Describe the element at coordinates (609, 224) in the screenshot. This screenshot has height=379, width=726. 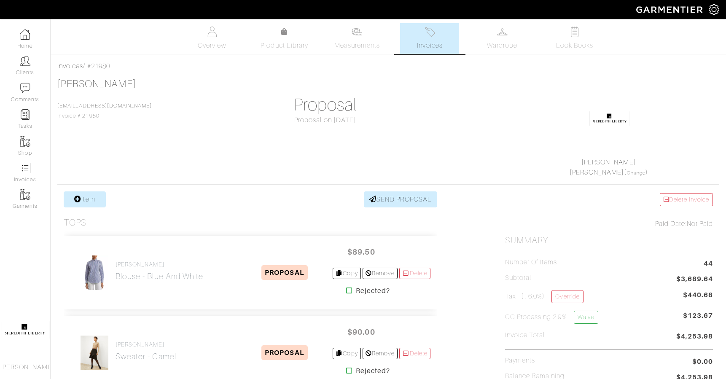
I see `div: Not Paid` at that location.